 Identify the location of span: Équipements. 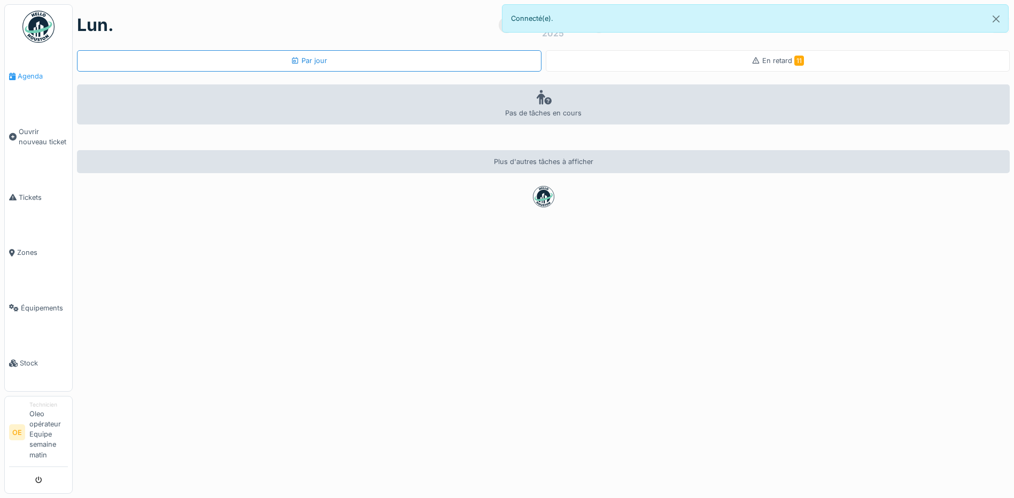
(44, 308).